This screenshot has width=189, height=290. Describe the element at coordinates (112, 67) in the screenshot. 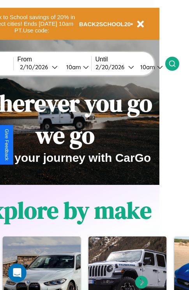

I see `div: 2 / 20 / 2026` at that location.